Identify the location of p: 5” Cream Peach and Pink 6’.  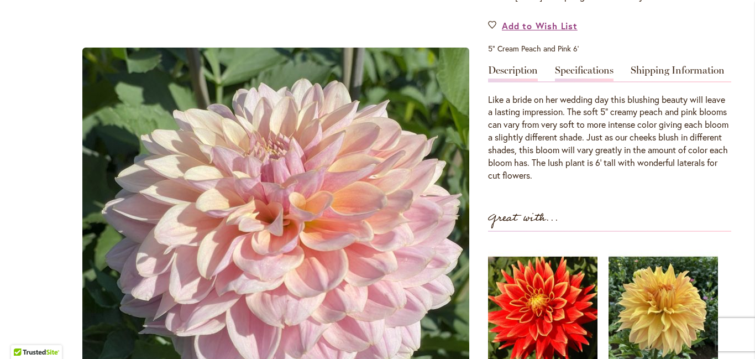
(610, 49).